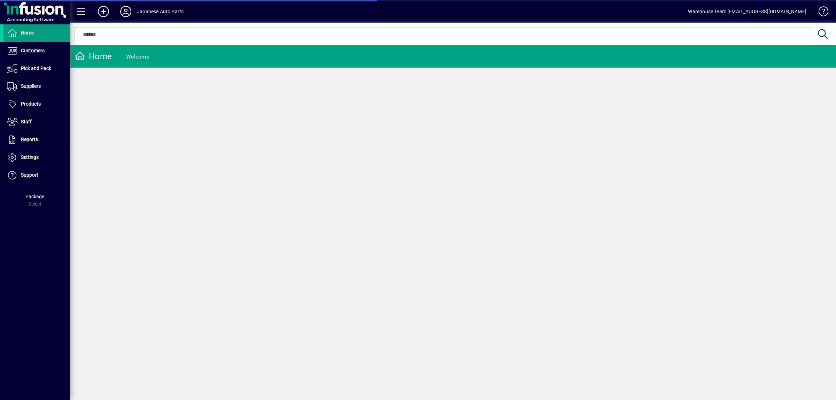 This screenshot has height=400, width=836. I want to click on span: Suppliers, so click(31, 86).